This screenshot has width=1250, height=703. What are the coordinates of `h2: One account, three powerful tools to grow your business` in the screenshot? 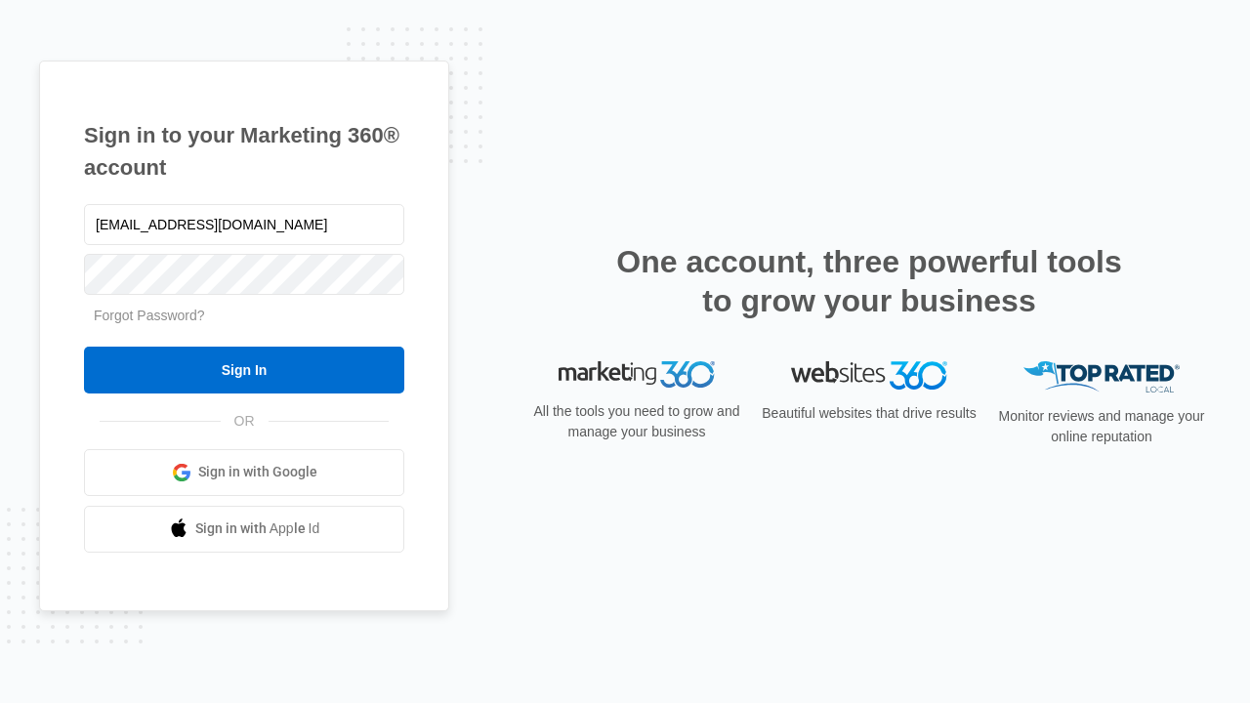 It's located at (869, 281).